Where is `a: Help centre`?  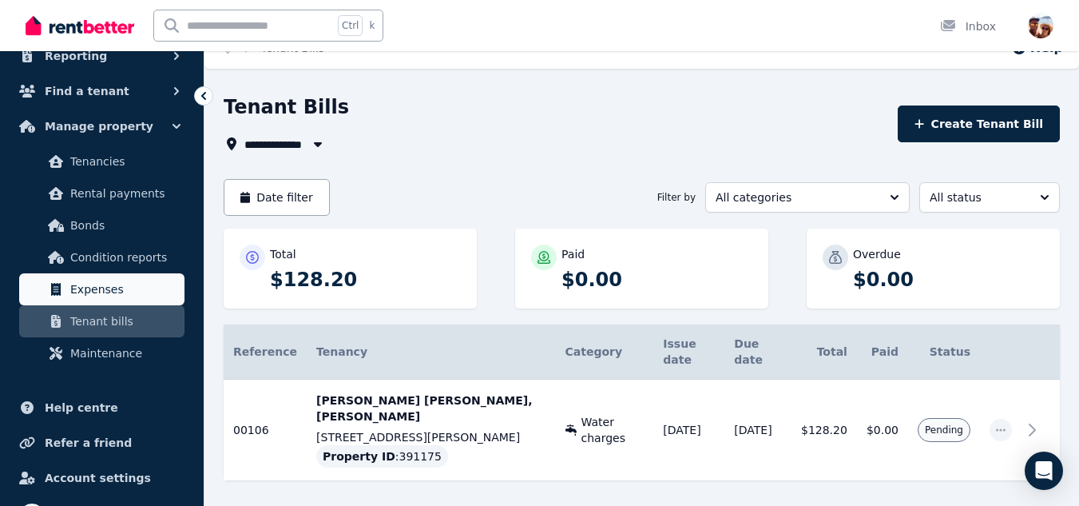 a: Help centre is located at coordinates (101, 407).